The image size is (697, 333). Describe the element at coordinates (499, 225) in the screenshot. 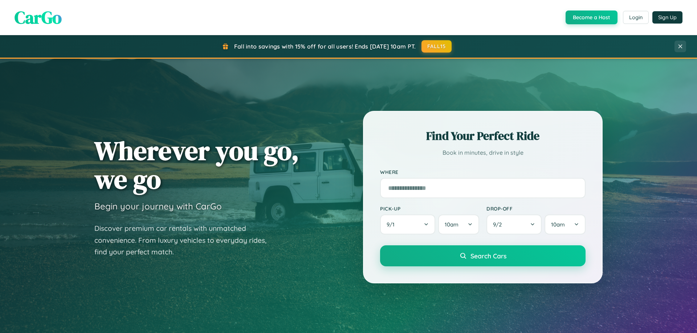

I see `span: 9 / 2` at that location.